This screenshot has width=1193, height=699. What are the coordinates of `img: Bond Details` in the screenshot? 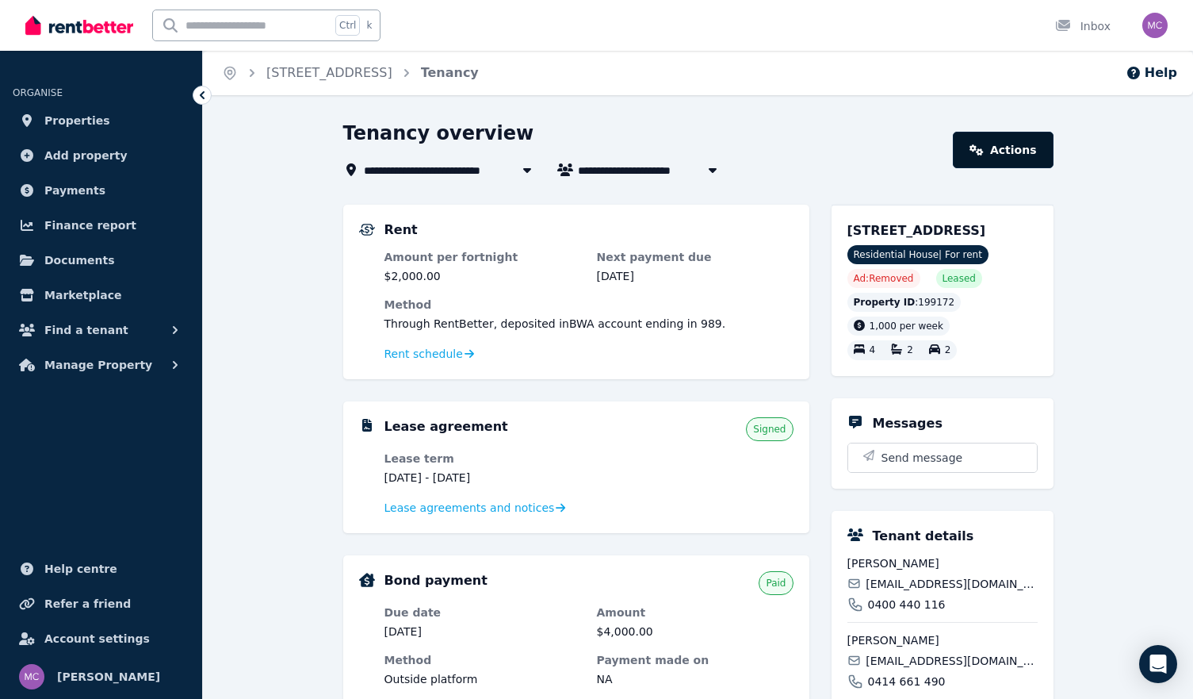 It's located at (367, 580).